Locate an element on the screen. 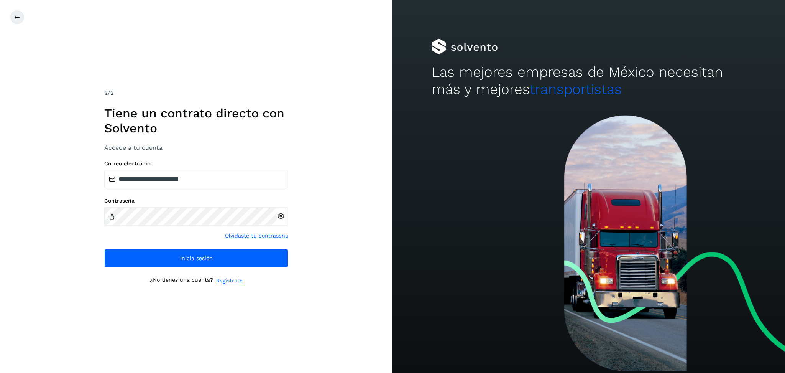 This screenshot has height=373, width=785. a: Olvidaste tu contraseña is located at coordinates (256, 235).